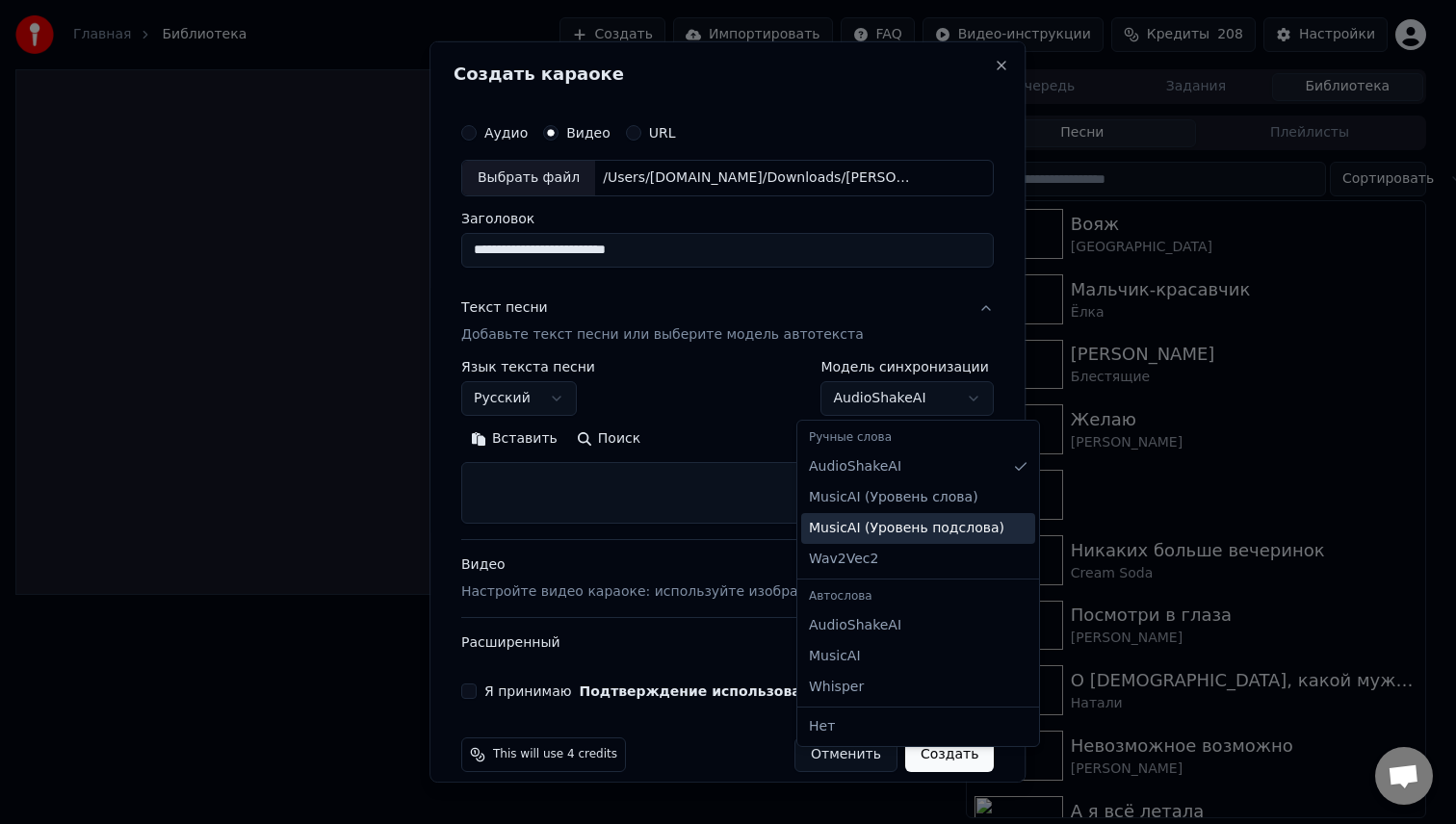 The height and width of the screenshot is (824, 1456). I want to click on div: Автослова, so click(918, 597).